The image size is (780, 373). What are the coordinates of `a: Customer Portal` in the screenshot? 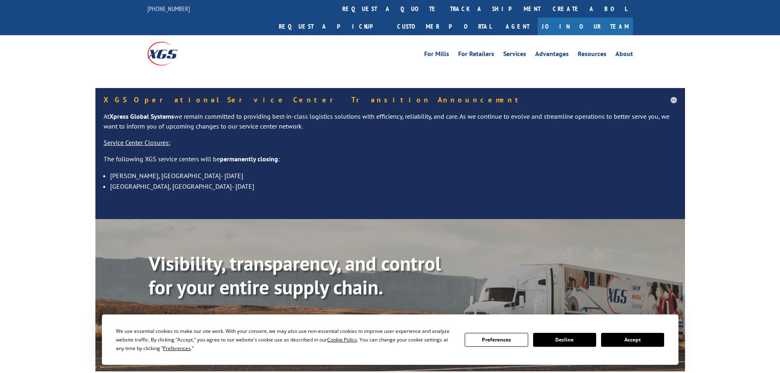 It's located at (444, 26).